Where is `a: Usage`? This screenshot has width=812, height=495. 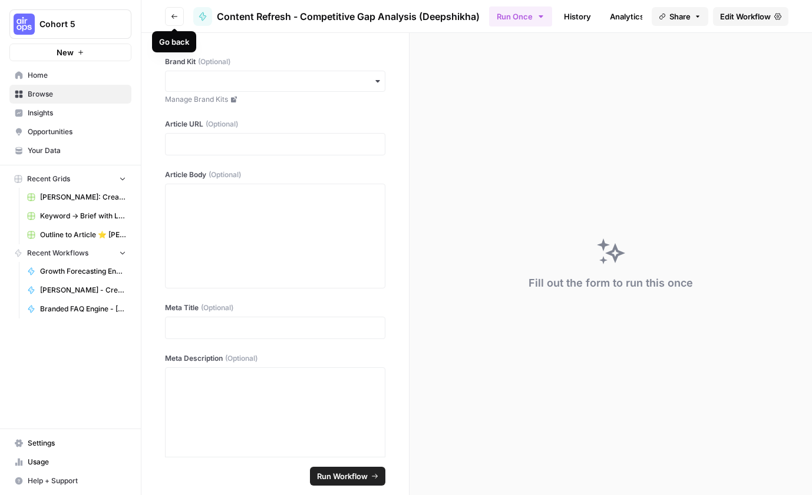 a: Usage is located at coordinates (70, 462).